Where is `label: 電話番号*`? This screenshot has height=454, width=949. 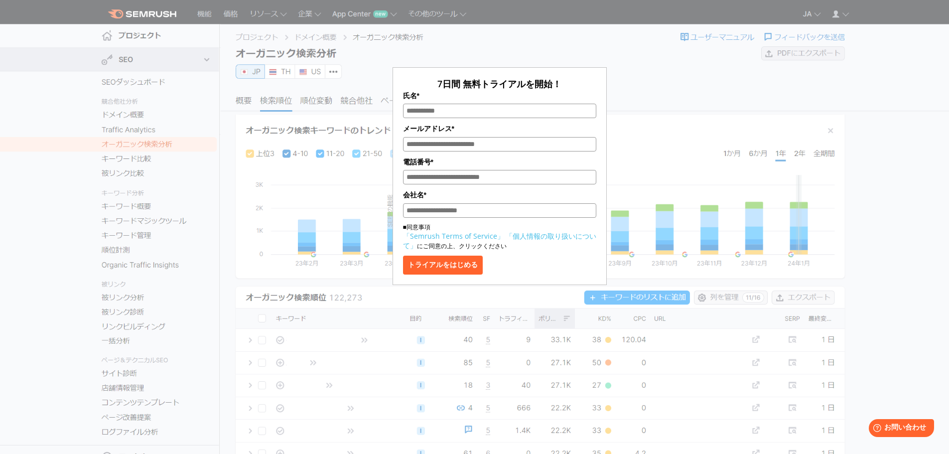
label: 電話番号* is located at coordinates (500, 162).